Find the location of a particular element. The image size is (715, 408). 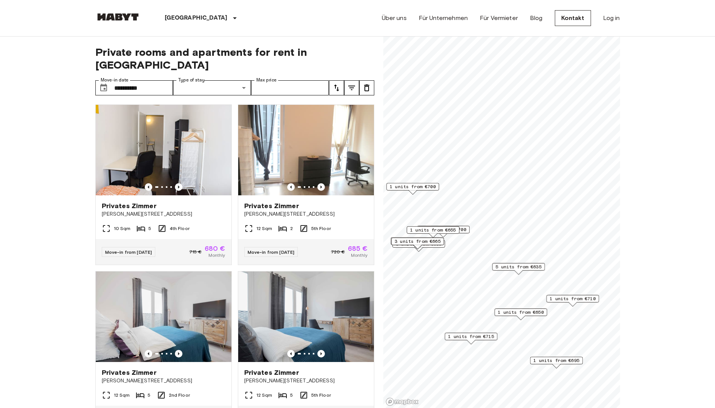

span: 10 Sqm is located at coordinates (122, 228).